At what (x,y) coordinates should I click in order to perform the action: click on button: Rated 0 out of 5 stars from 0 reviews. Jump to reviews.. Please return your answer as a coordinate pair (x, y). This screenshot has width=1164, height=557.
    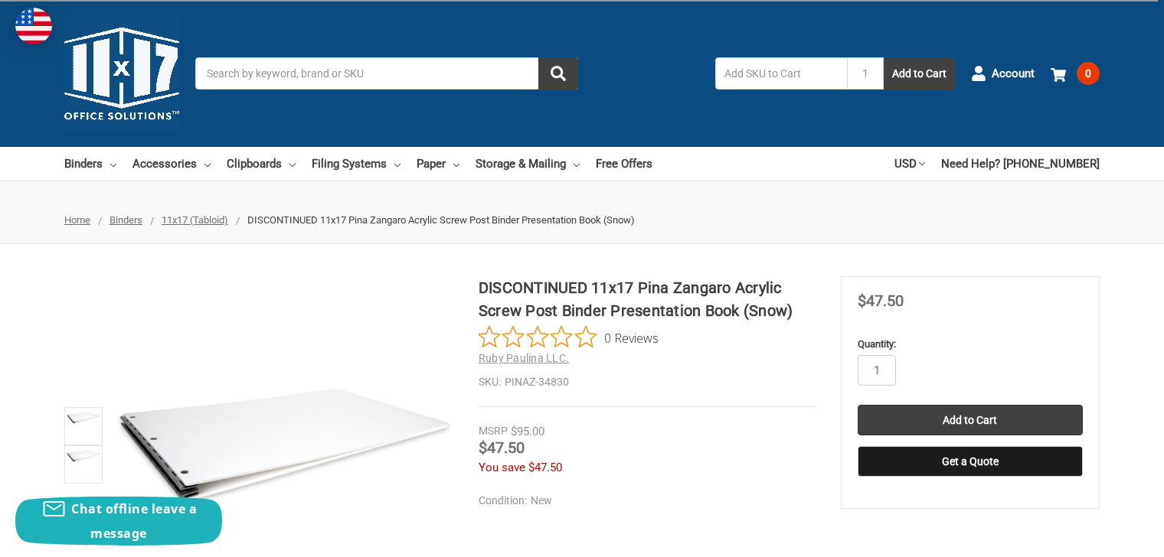
    Looking at the image, I should click on (568, 338).